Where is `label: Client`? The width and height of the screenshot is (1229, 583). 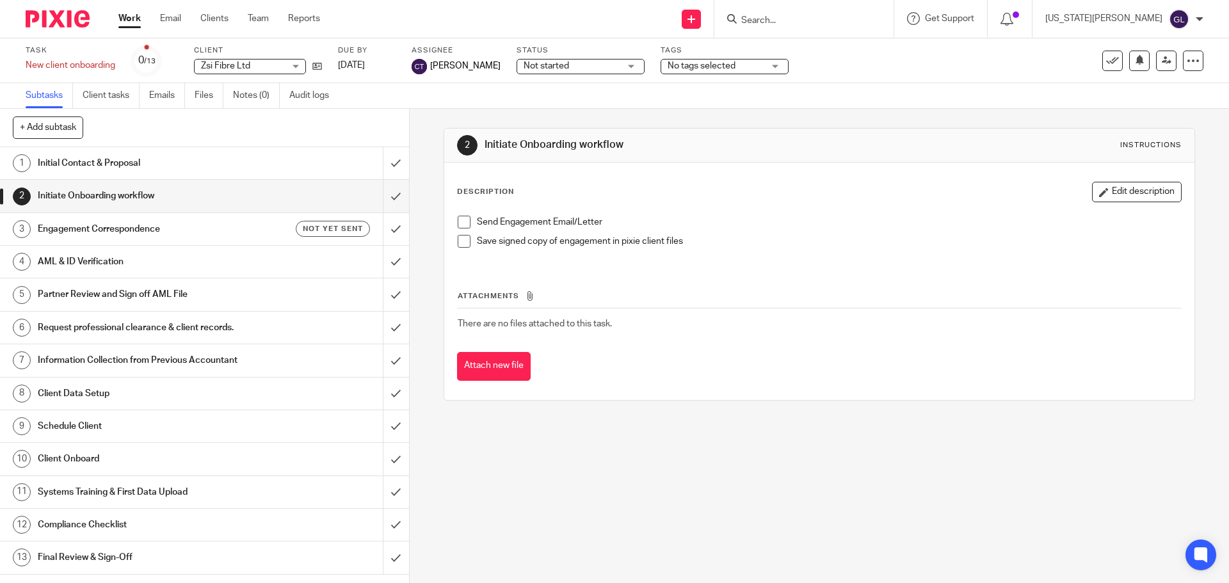 label: Client is located at coordinates (258, 51).